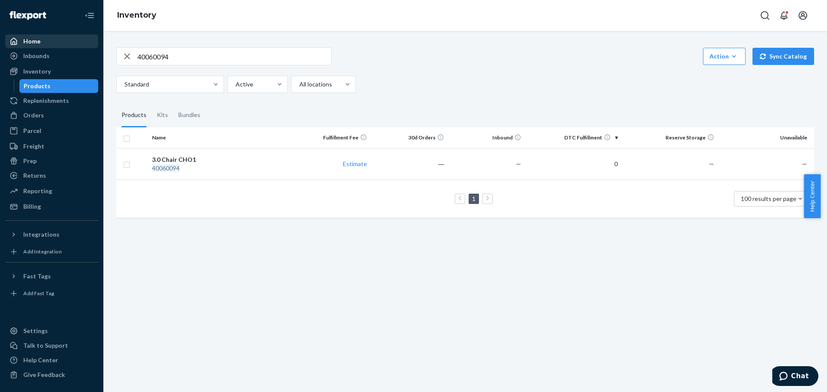 The image size is (827, 392). I want to click on a: Returns, so click(52, 176).